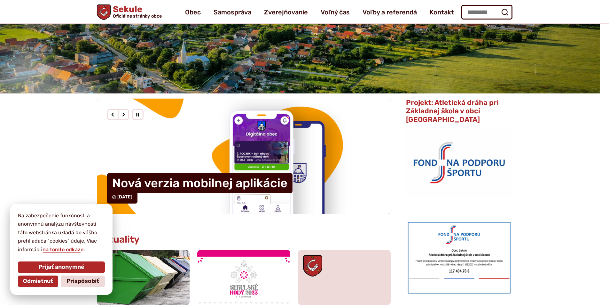 The width and height of the screenshot is (609, 305). What do you see at coordinates (335, 12) in the screenshot?
I see `span: Voľný čas` at bounding box center [335, 12].